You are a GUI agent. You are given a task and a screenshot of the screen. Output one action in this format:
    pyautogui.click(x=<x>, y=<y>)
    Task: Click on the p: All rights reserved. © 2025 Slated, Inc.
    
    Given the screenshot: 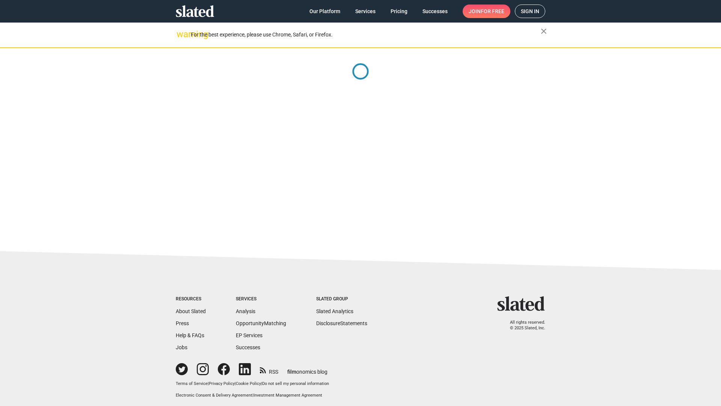 What is the action you would take?
    pyautogui.click(x=524, y=325)
    